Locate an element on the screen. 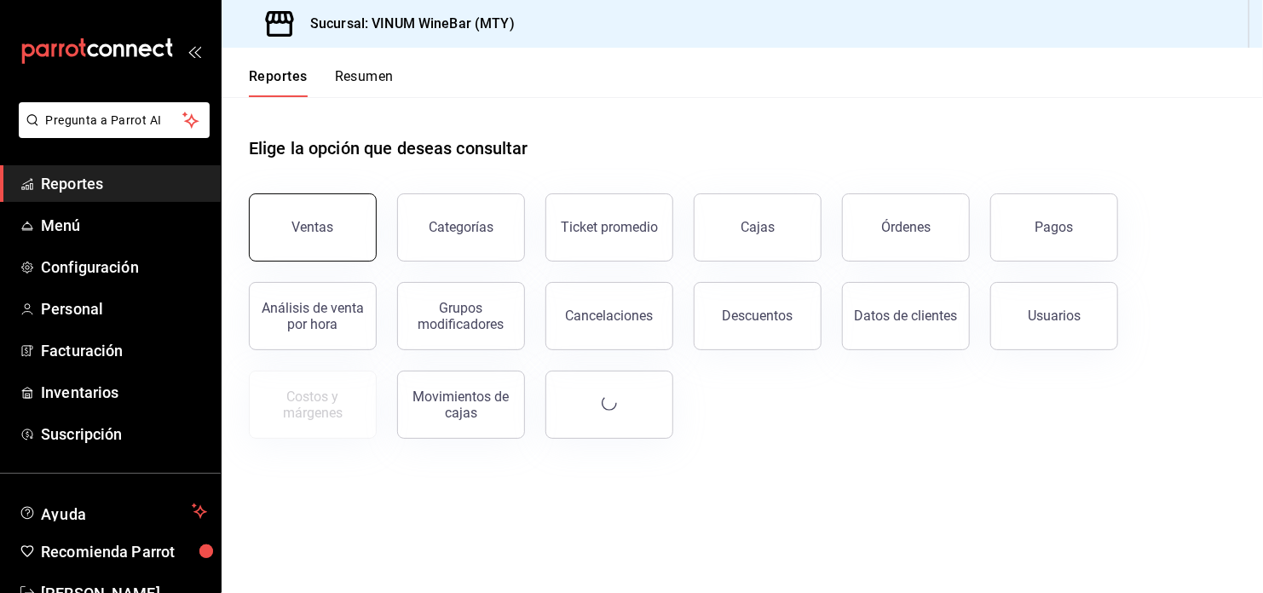  button: Categorías is located at coordinates (461, 227).